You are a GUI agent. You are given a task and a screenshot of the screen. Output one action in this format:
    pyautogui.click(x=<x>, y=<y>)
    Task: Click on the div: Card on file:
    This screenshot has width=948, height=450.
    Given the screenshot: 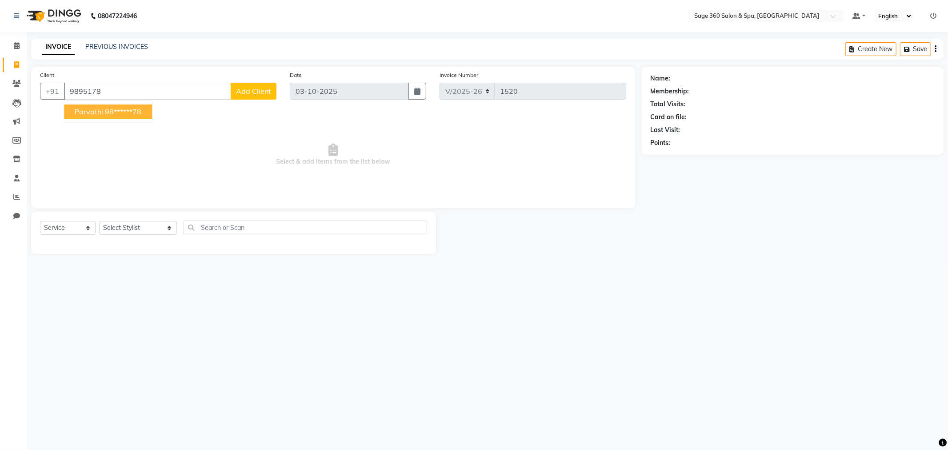 What is the action you would take?
    pyautogui.click(x=669, y=117)
    